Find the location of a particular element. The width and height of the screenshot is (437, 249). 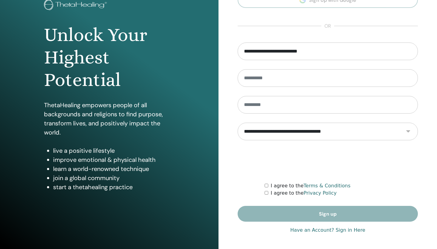

li: join a global community is located at coordinates (114, 178).